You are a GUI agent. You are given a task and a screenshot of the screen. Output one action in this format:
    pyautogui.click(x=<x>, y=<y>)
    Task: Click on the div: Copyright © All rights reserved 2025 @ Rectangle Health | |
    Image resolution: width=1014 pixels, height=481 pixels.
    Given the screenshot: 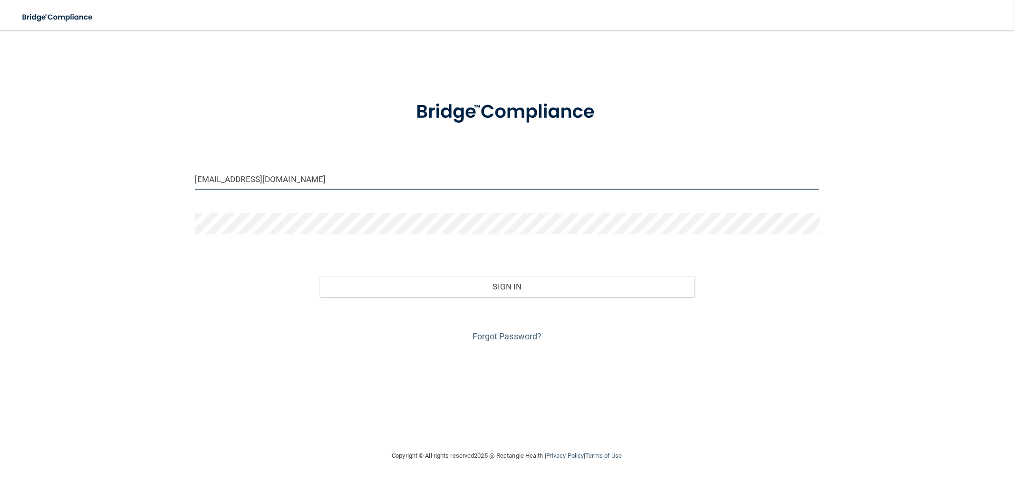 What is the action you would take?
    pyautogui.click(x=507, y=456)
    